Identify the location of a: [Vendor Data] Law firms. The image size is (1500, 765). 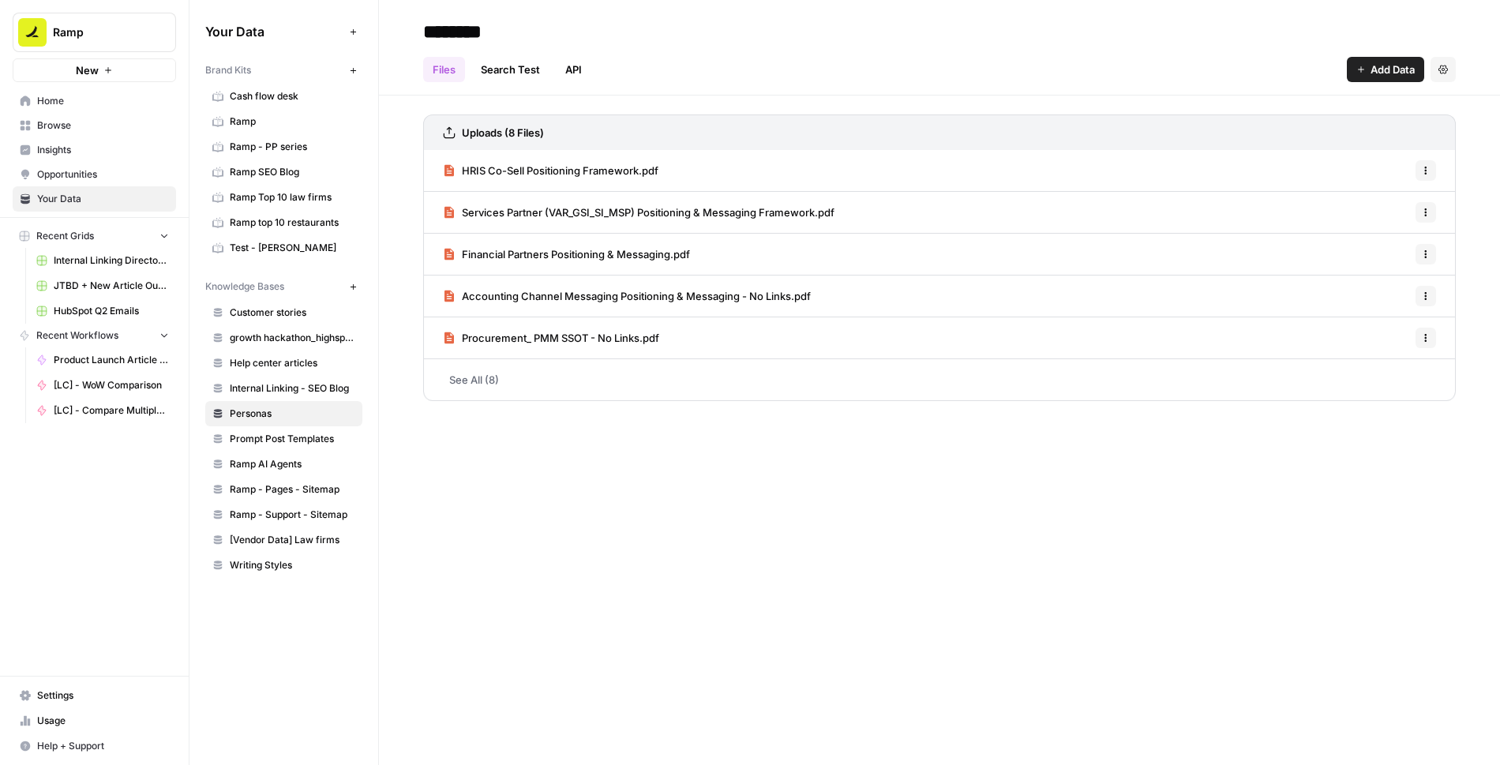
(283, 540).